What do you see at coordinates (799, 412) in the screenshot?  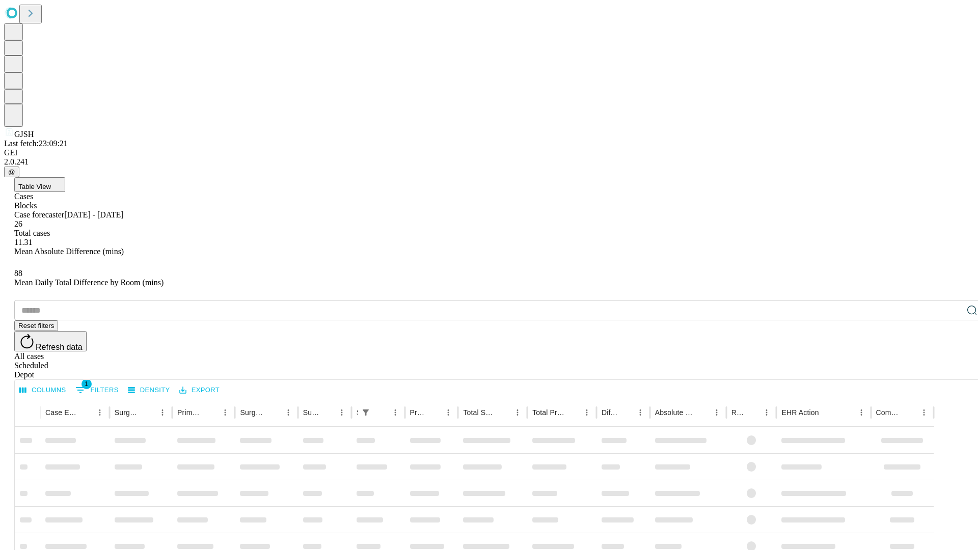 I see `div: EHR Action` at bounding box center [799, 412].